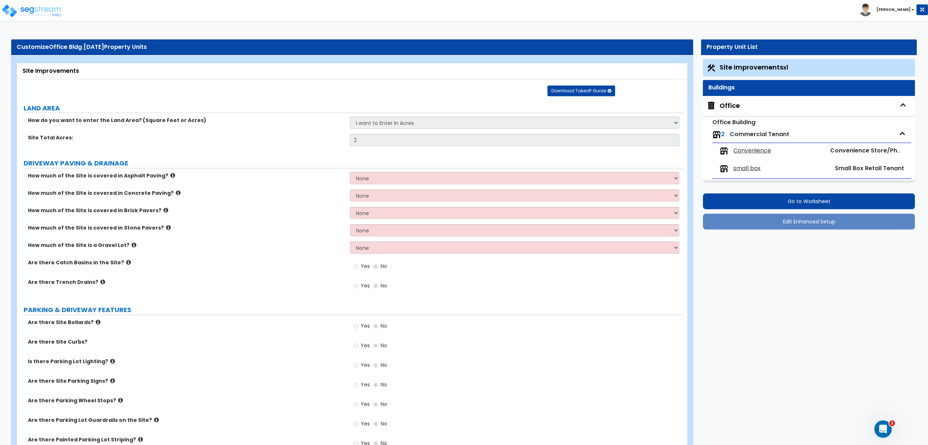 The image size is (928, 445). I want to click on label: Are there Parking Wheel Stops?, so click(186, 401).